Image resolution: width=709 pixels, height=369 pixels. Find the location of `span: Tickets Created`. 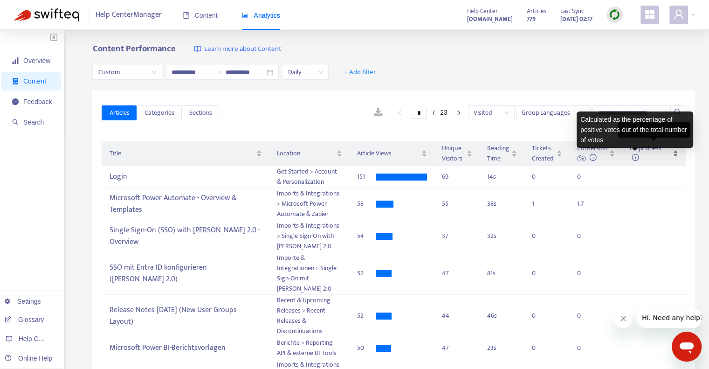

span: Tickets Created is located at coordinates (543, 153).